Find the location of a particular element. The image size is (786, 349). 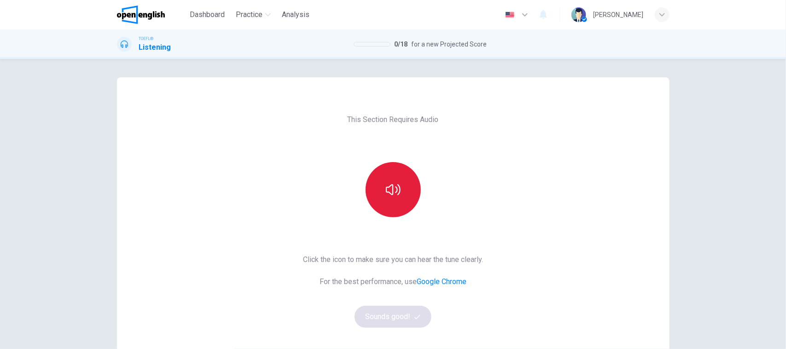

a: Google Chrome is located at coordinates (441, 281).